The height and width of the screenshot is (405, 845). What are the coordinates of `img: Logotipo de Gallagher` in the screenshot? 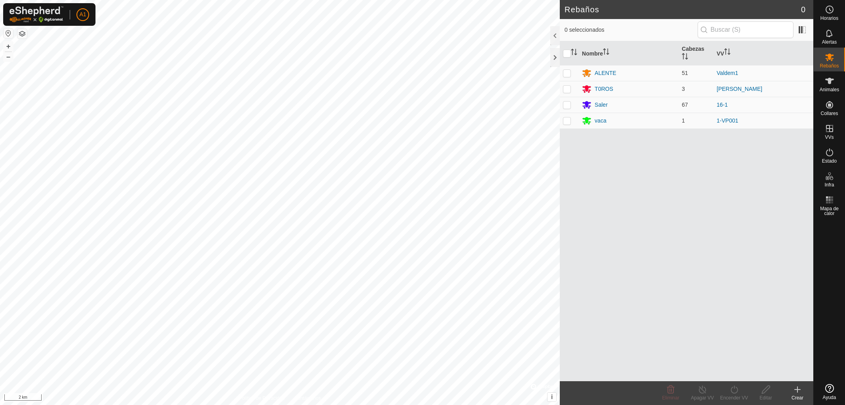 It's located at (36, 14).